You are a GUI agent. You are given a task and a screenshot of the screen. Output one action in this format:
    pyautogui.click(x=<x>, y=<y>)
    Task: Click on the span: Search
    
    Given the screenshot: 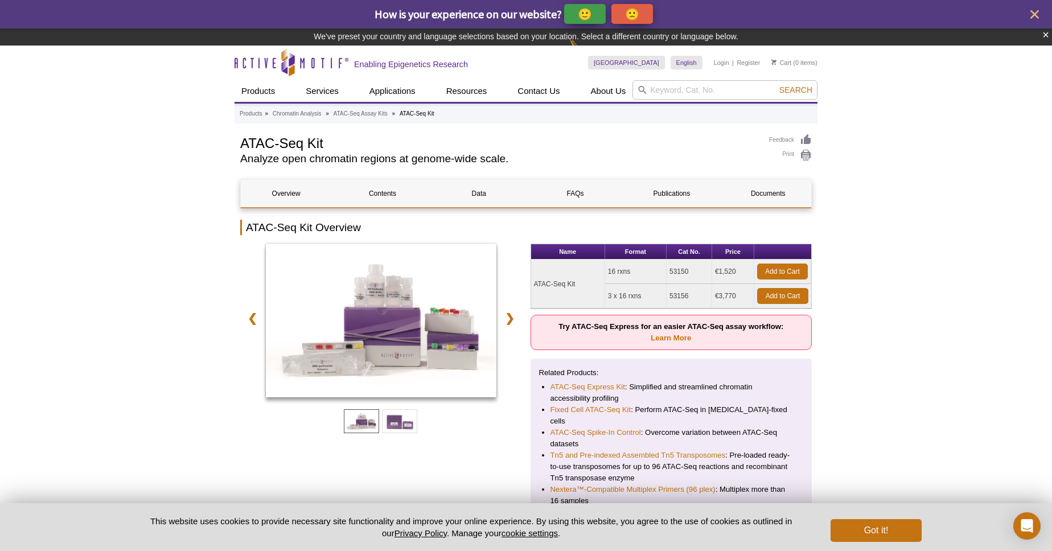 What is the action you would take?
    pyautogui.click(x=795, y=90)
    